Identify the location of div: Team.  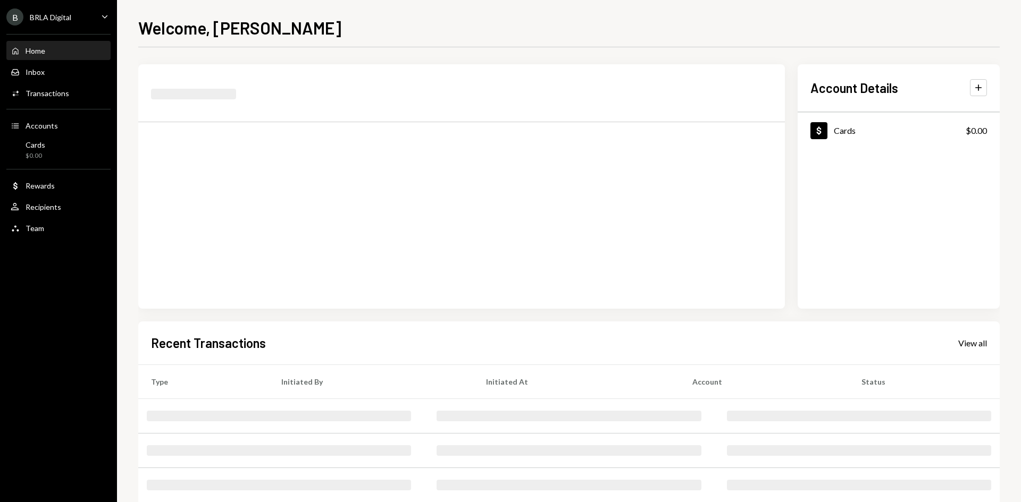
(35, 228).